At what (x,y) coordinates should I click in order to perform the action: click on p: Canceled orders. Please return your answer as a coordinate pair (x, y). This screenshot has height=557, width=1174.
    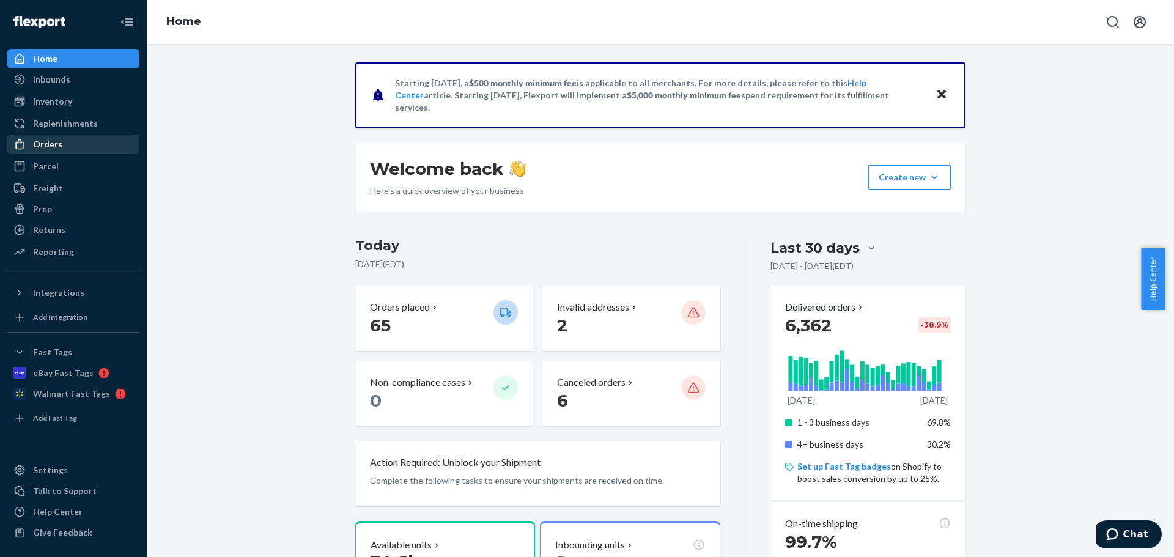
    Looking at the image, I should click on (592, 382).